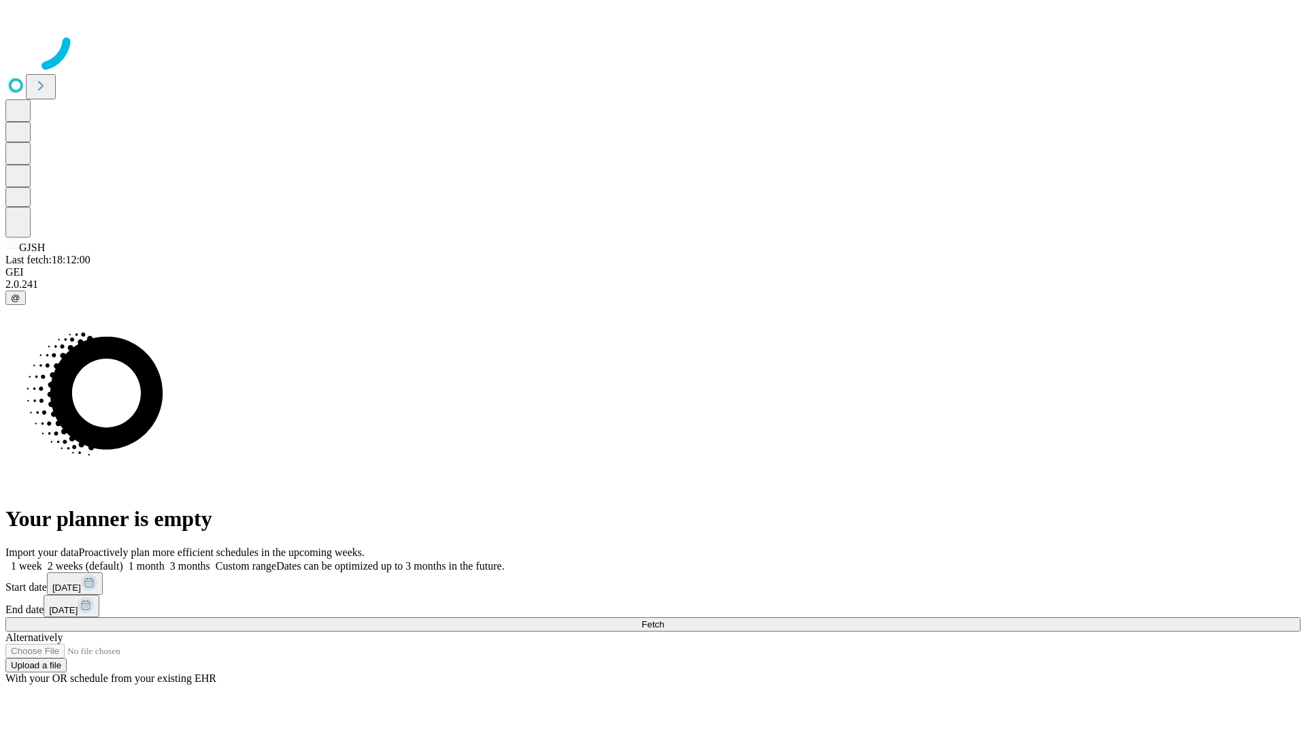  Describe the element at coordinates (246, 565) in the screenshot. I see `span: Custom range` at that location.